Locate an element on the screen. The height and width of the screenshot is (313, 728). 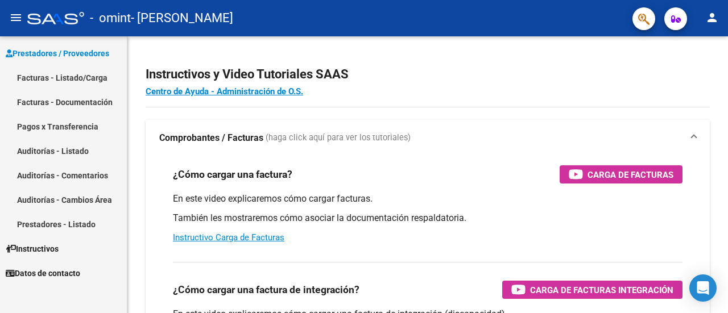
span: Prestadores / Proveedores is located at coordinates (57, 53).